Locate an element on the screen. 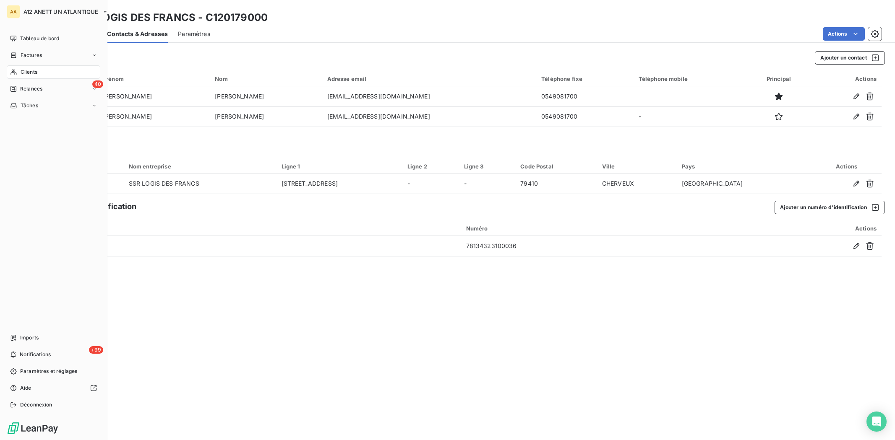  div: Principal is located at coordinates (778, 79).